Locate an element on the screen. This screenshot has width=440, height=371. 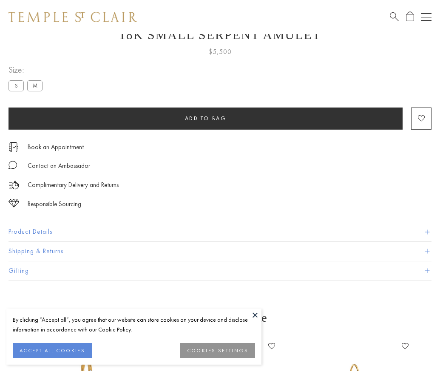
button: Gifting is located at coordinates (220, 271).